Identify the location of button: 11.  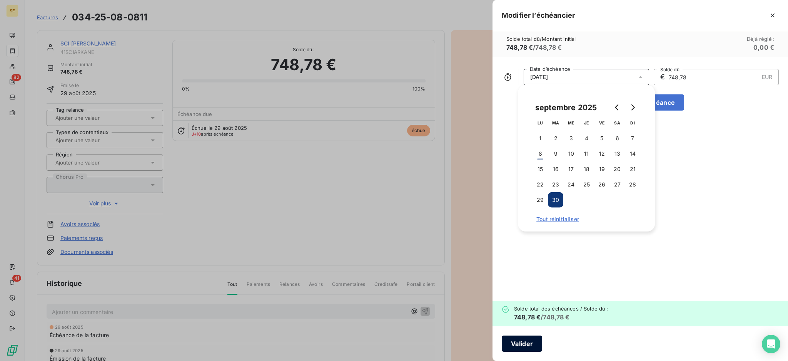
(587, 154).